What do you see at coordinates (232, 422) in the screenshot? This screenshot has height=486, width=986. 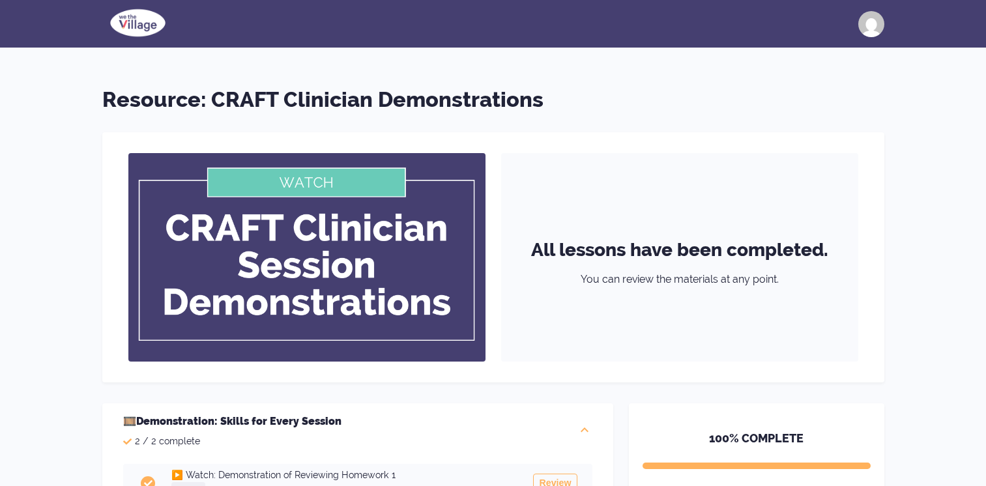 I see `h2: 🎞️Demonstration: Skills for Every Session` at bounding box center [232, 422].